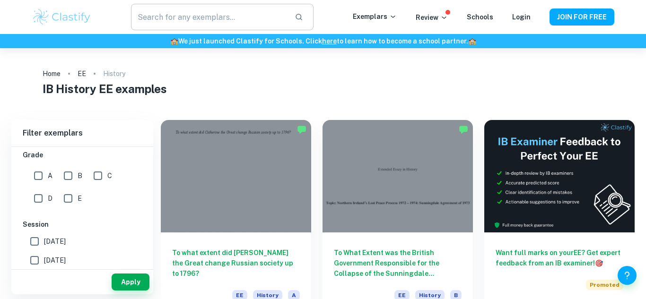  What do you see at coordinates (110, 176) in the screenshot?
I see `span: C` at bounding box center [110, 176].